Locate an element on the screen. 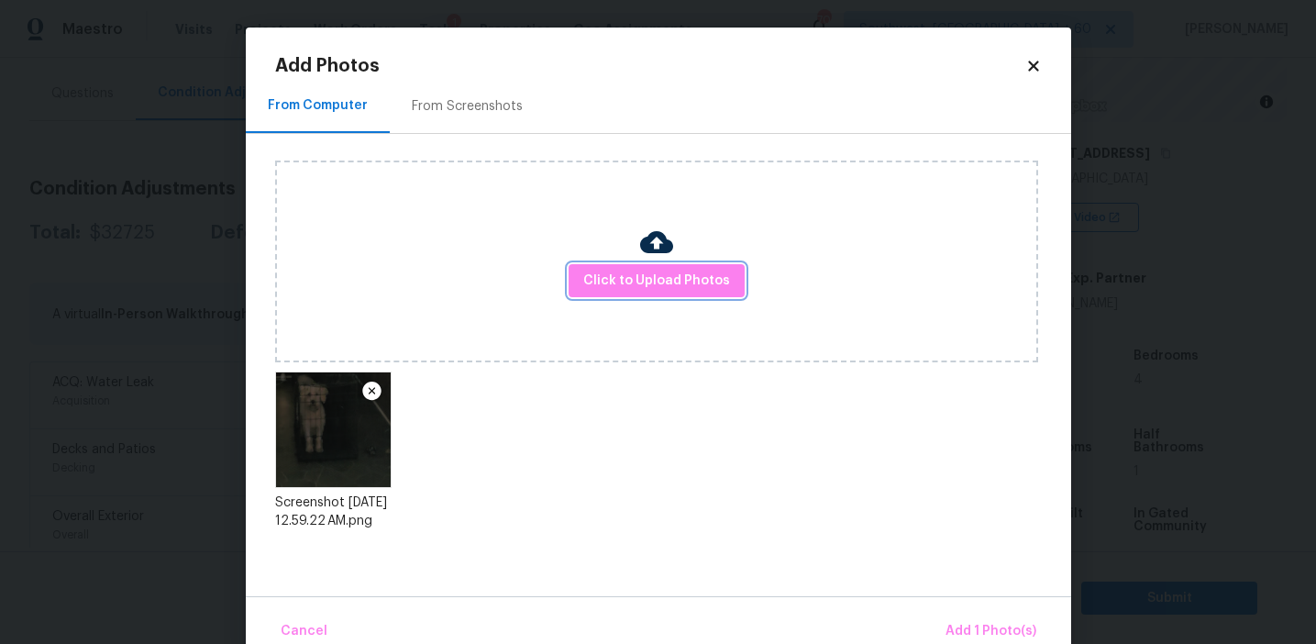 This screenshot has height=644, width=1316. span: Cancel is located at coordinates (304, 631).